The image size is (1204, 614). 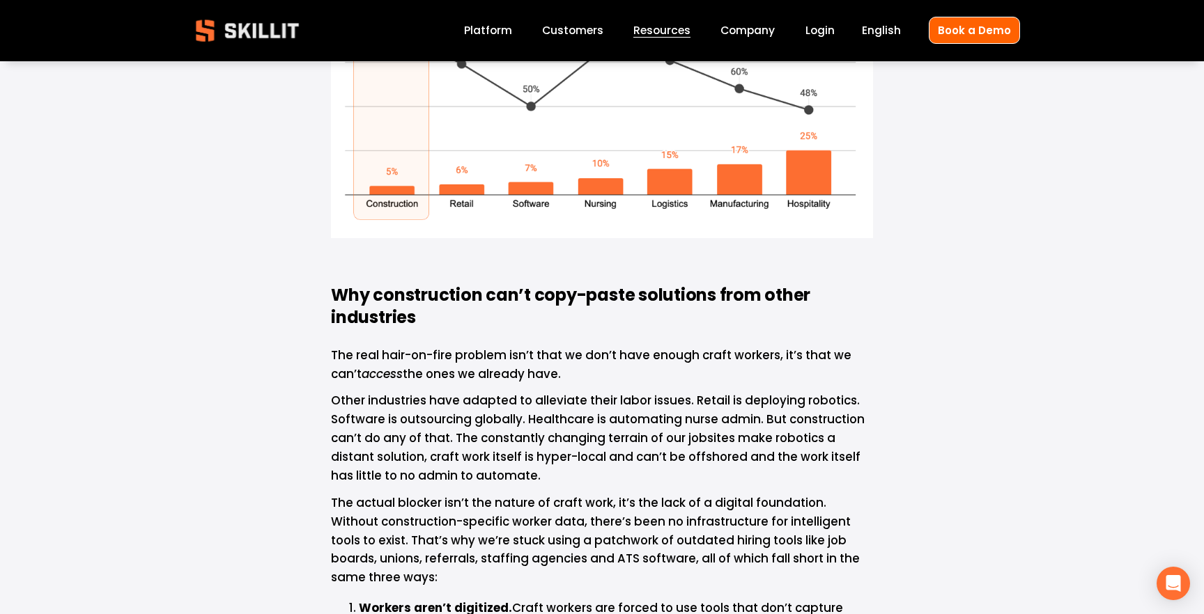 I want to click on a: Platform, so click(x=488, y=31).